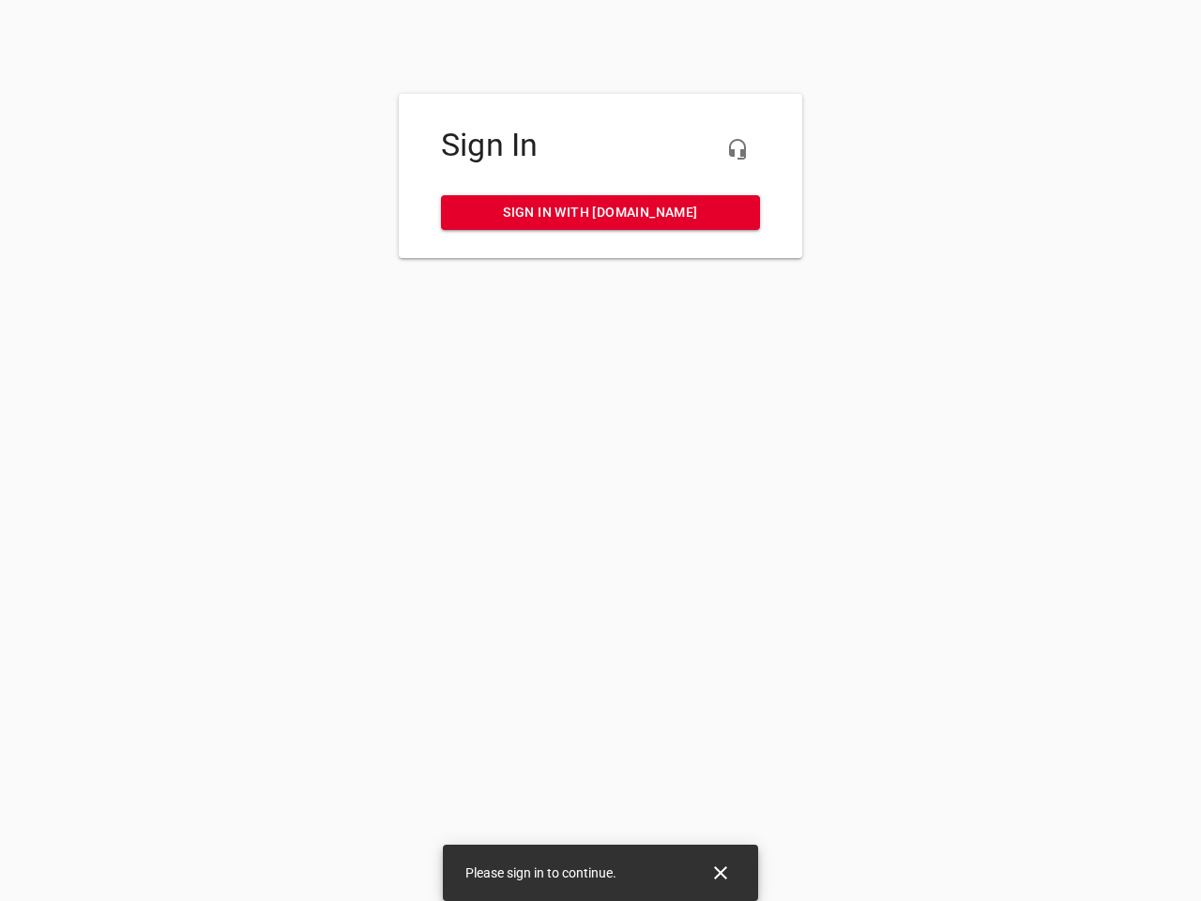 This screenshot has height=901, width=1201. I want to click on button: Close, so click(720, 872).